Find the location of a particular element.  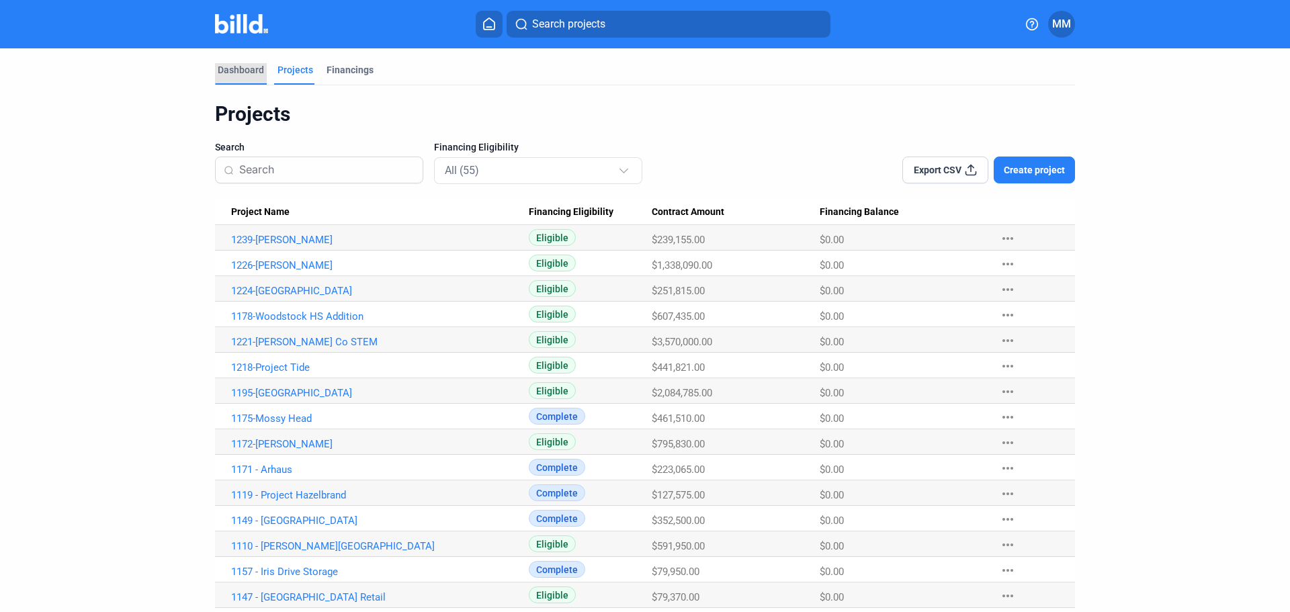

a: 1171 - Arhaus is located at coordinates (380, 470).